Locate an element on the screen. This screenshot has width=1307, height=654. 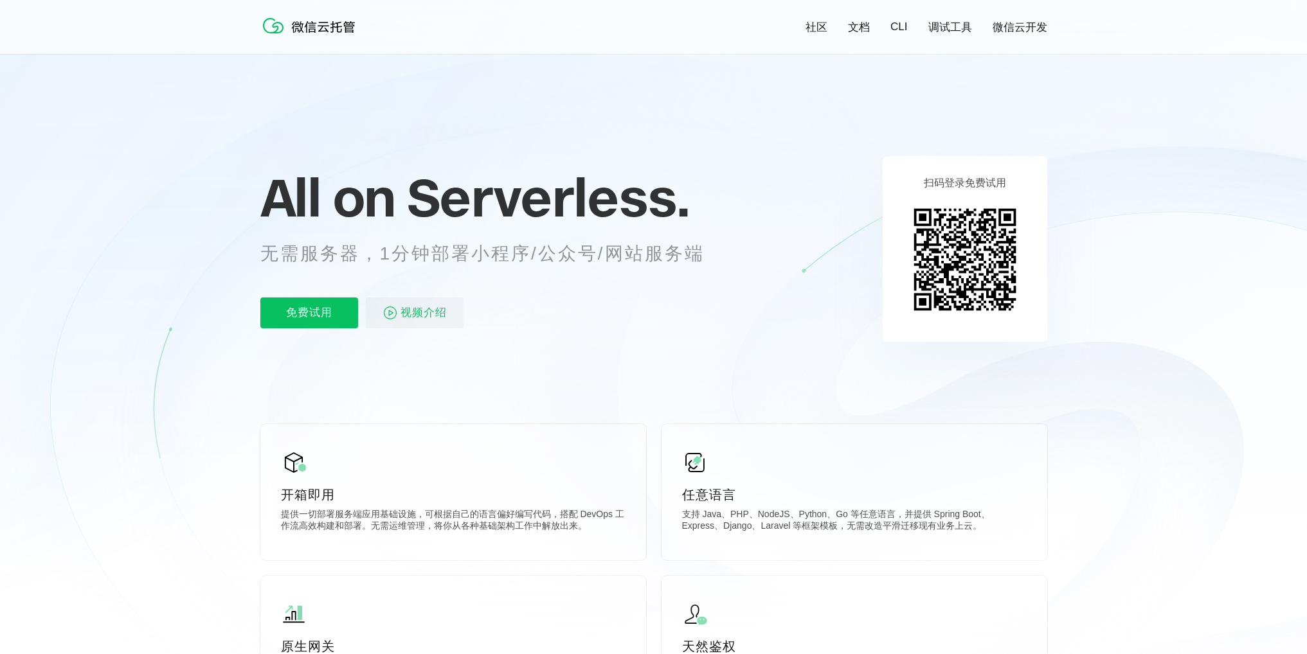
p: 无需服务器，1分钟部署小程序/公众号/网站服务端 is located at coordinates (494, 254).